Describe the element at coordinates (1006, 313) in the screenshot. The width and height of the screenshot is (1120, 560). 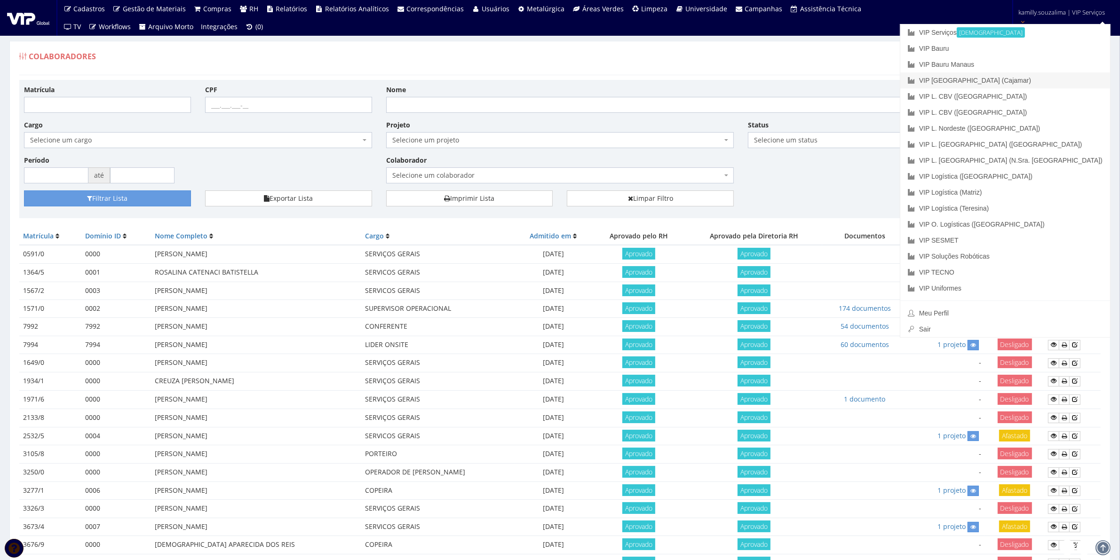
I see `a: Meu Perfil` at that location.